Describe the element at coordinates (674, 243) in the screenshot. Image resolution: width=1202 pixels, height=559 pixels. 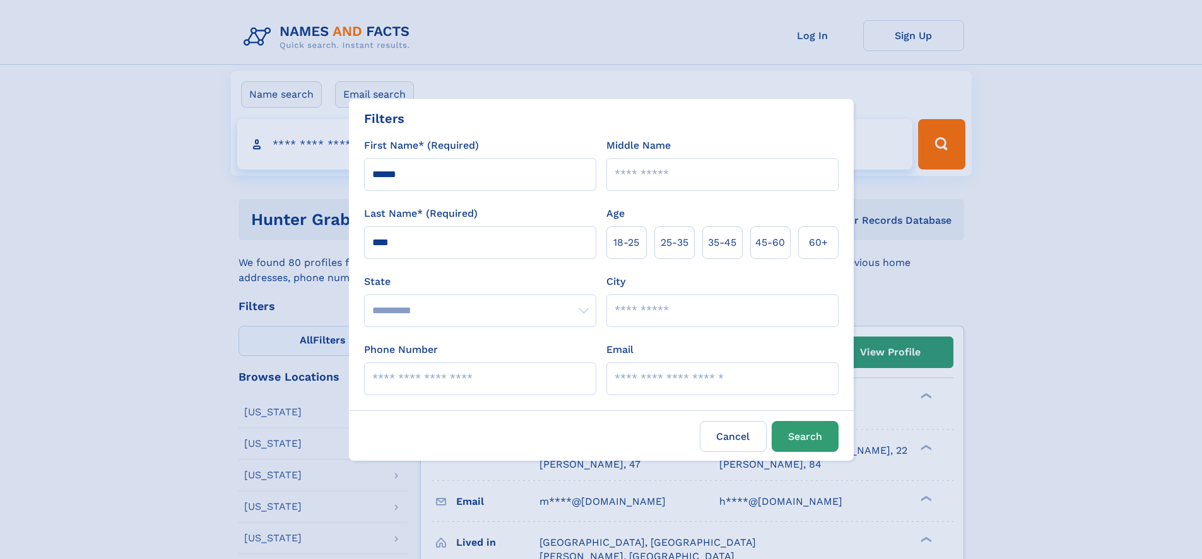
I see `span: 25‑35` at that location.